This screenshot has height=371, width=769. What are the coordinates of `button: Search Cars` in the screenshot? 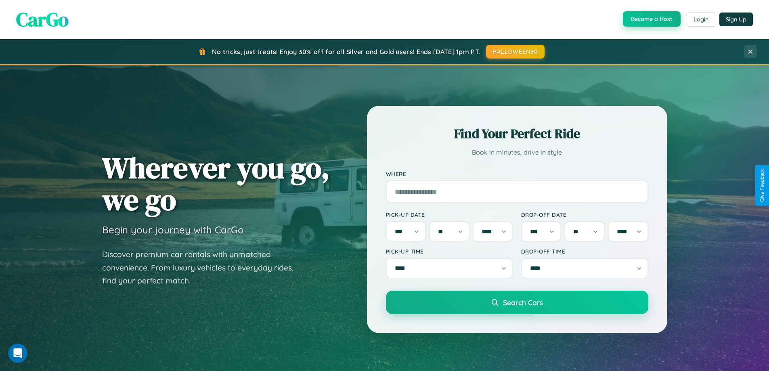 It's located at (517, 303).